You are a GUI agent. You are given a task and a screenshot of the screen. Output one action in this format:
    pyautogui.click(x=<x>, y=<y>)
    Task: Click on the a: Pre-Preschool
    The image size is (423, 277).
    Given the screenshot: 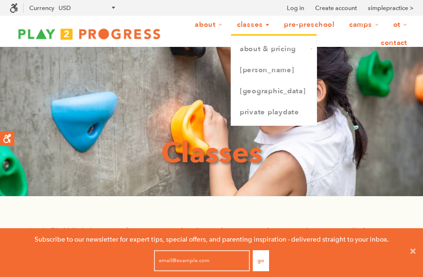 What is the action you would take?
    pyautogui.click(x=309, y=25)
    